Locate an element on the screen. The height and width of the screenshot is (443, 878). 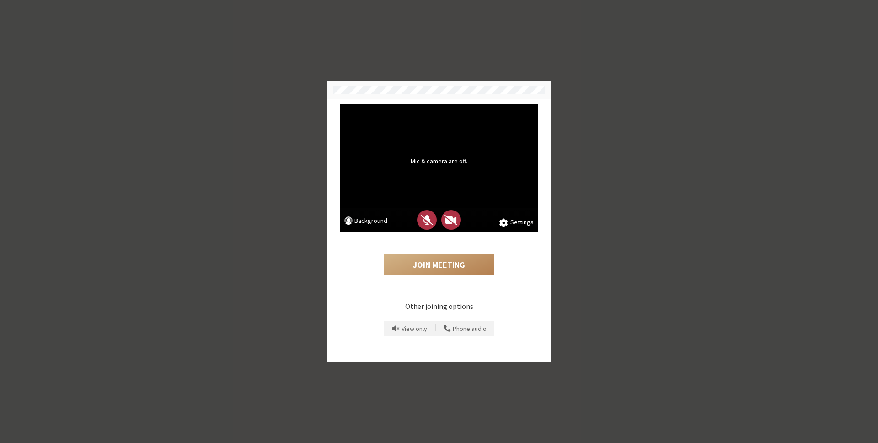
span: View only is located at coordinates (414, 328).